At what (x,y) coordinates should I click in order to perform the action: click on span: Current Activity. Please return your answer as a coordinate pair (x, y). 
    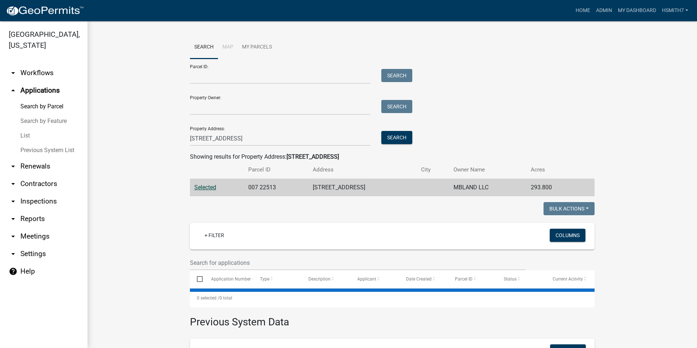
    Looking at the image, I should click on (567, 279).